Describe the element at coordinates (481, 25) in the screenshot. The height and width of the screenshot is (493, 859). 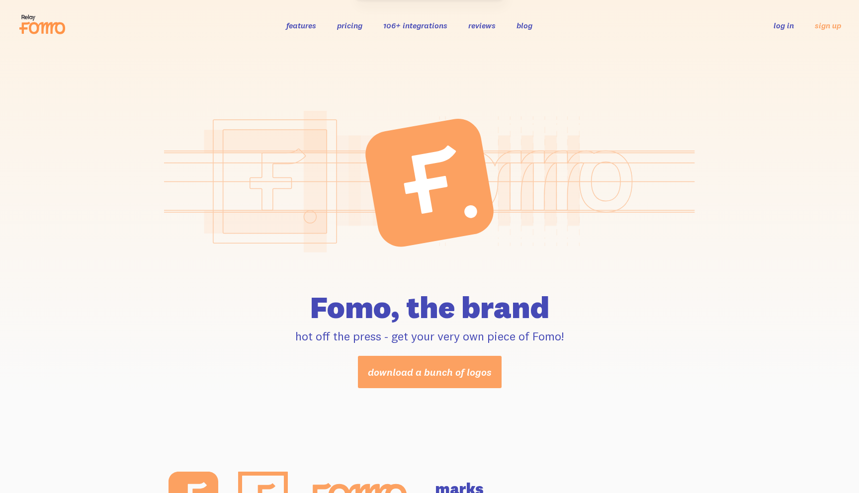
I see `a: reviews` at that location.